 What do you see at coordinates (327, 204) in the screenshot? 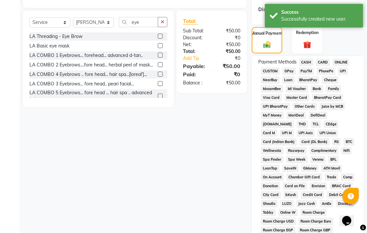
I see `span: AmEx` at bounding box center [327, 204].